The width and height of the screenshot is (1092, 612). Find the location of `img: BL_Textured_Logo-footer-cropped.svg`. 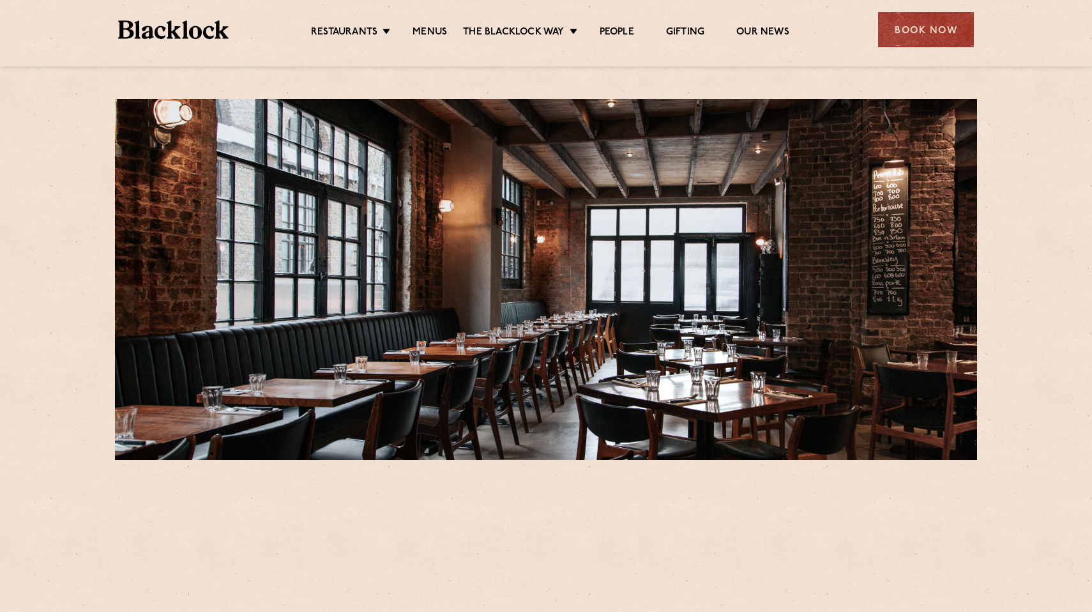

img: BL_Textured_Logo-footer-cropped.svg is located at coordinates (173, 29).